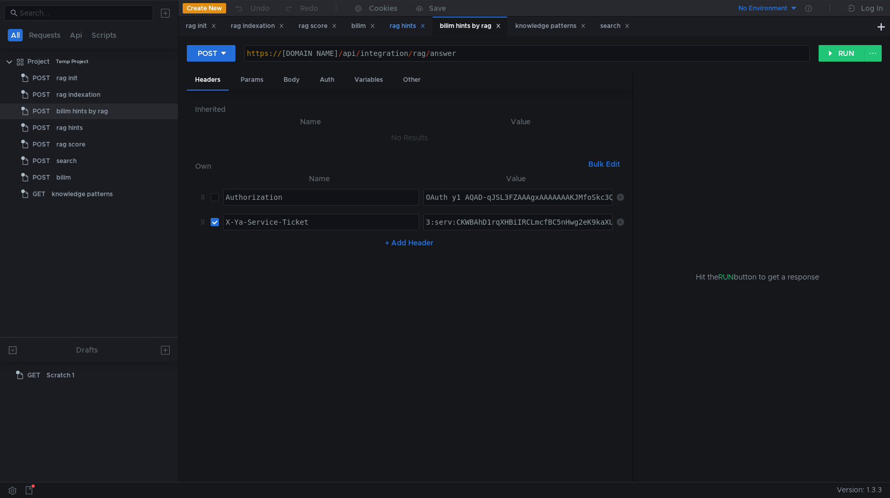  Describe the element at coordinates (859, 490) in the screenshot. I see `span: Version: 1.3.3` at that location.